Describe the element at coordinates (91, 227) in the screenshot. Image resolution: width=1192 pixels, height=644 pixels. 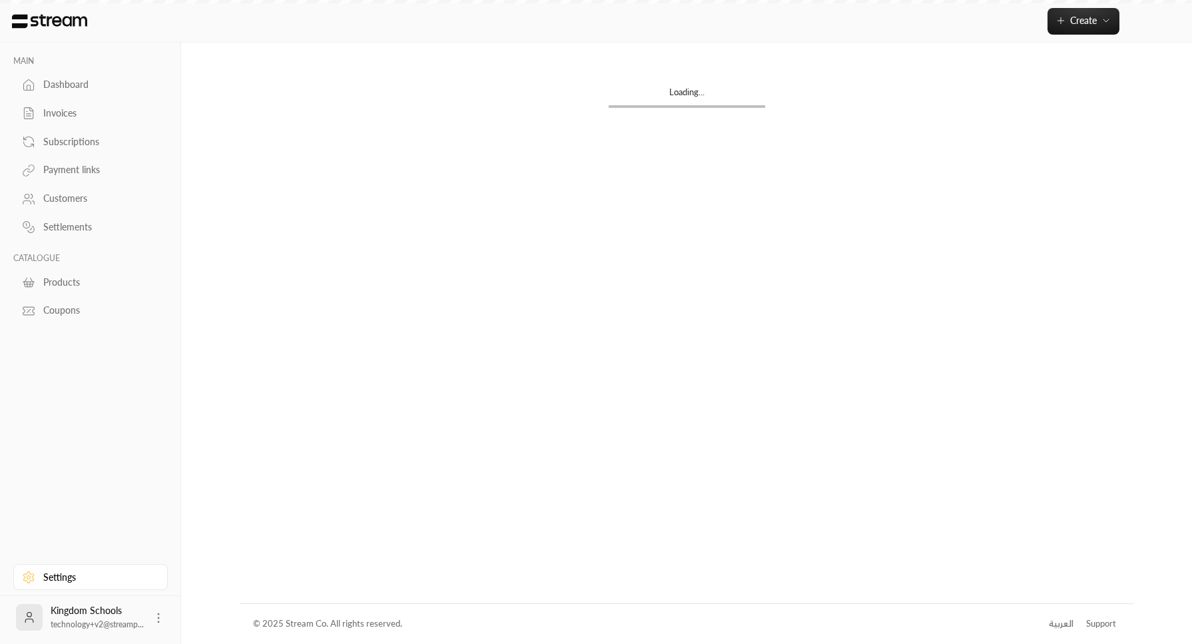
I see `a: Settlements` at that location.